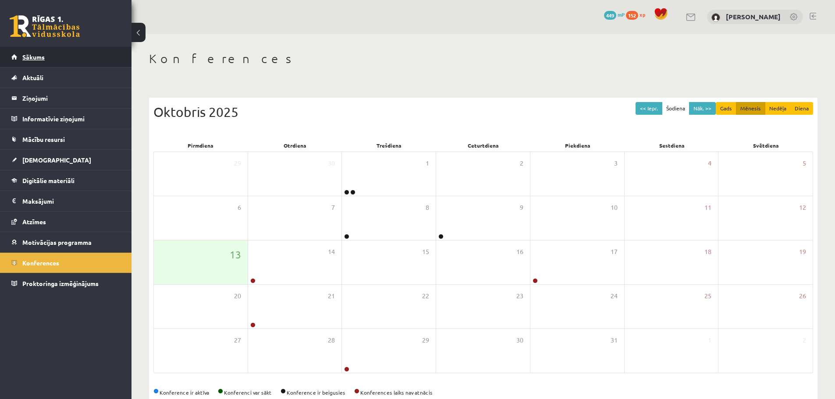 The height and width of the screenshot is (399, 835). I want to click on button: Diena, so click(801, 108).